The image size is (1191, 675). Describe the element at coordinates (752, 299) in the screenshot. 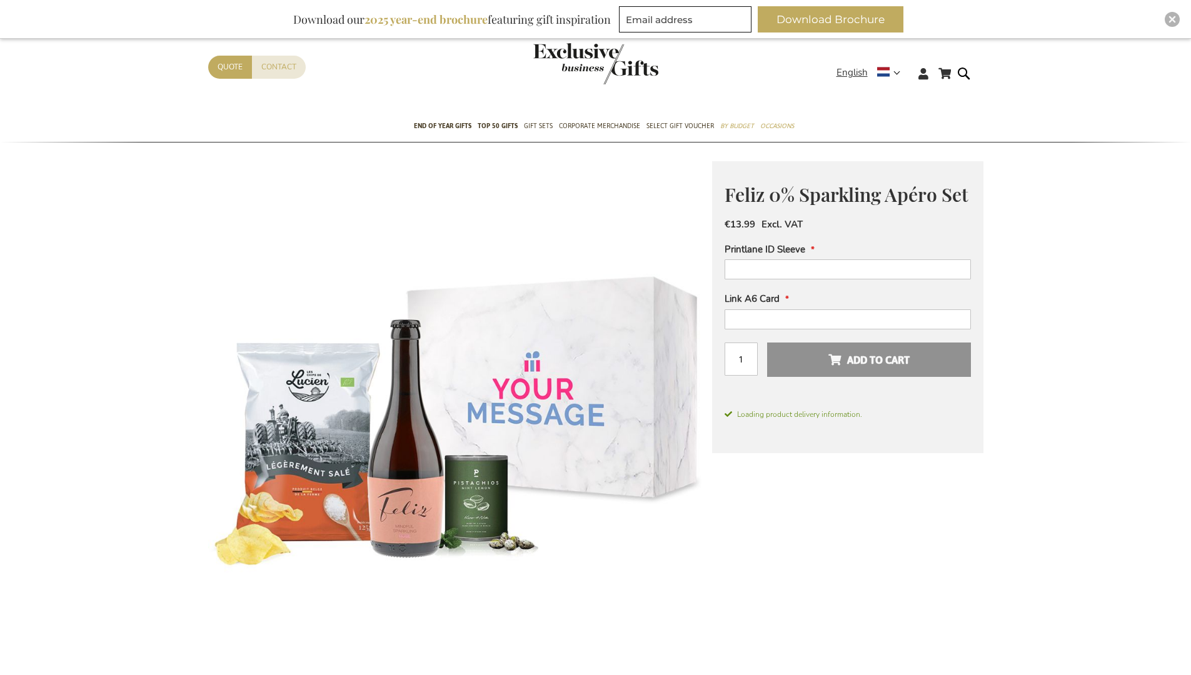

I see `span: Link A6 Card` at that location.